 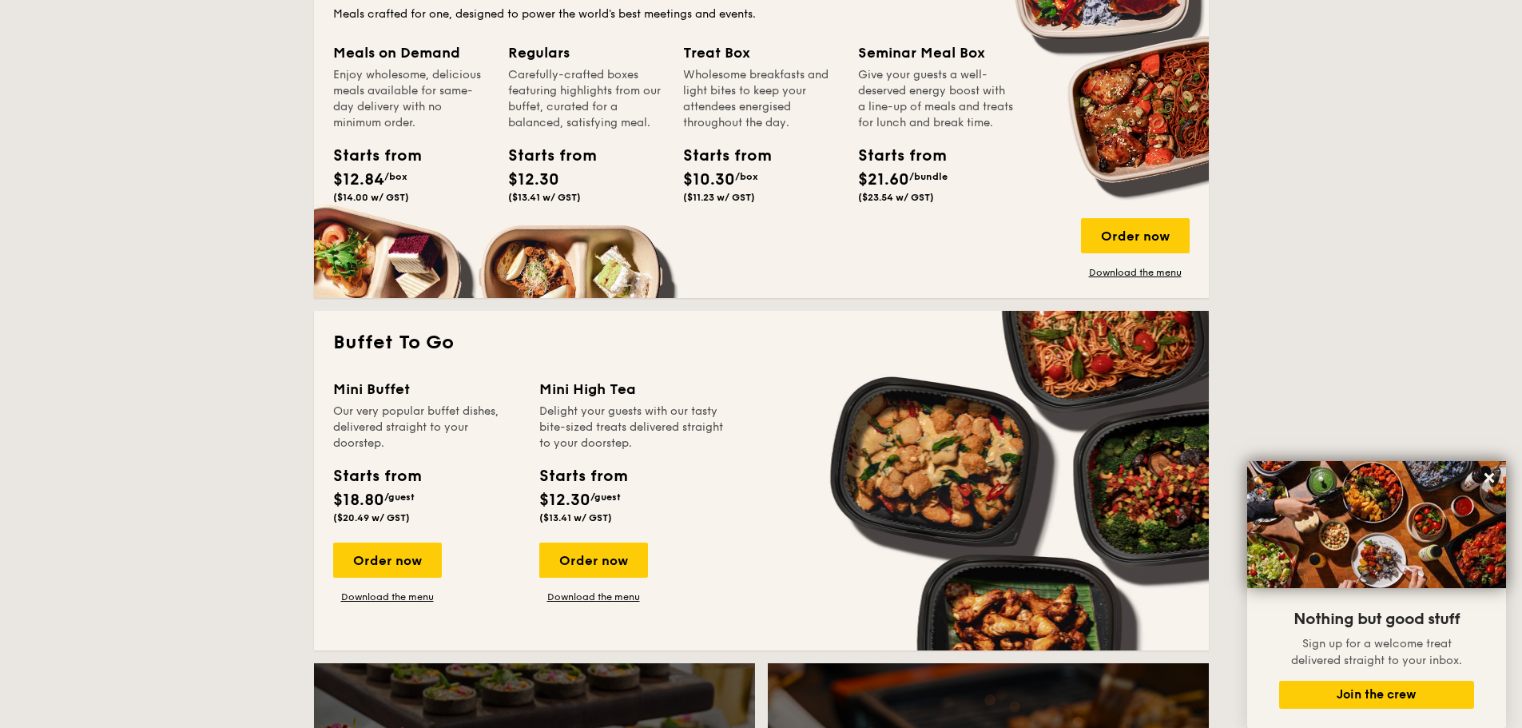 I want to click on div: Mini Buffet, so click(x=427, y=389).